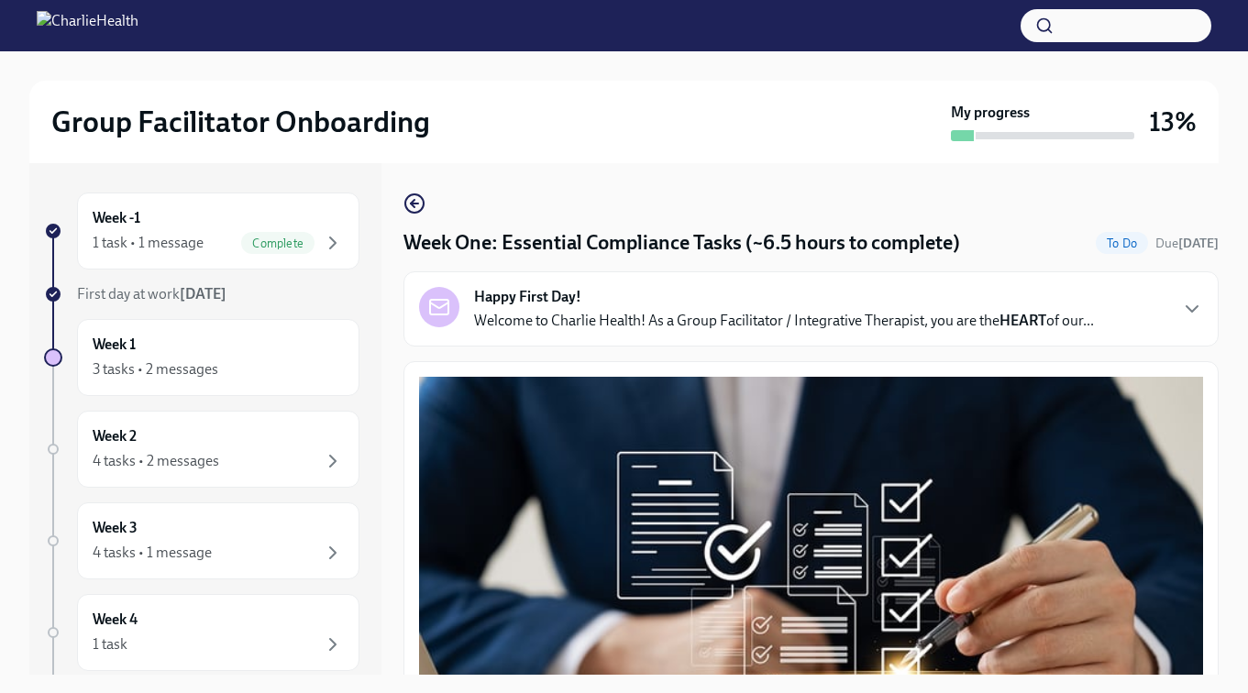 The height and width of the screenshot is (693, 1248). Describe the element at coordinates (116, 218) in the screenshot. I see `h6: Week -1` at that location.